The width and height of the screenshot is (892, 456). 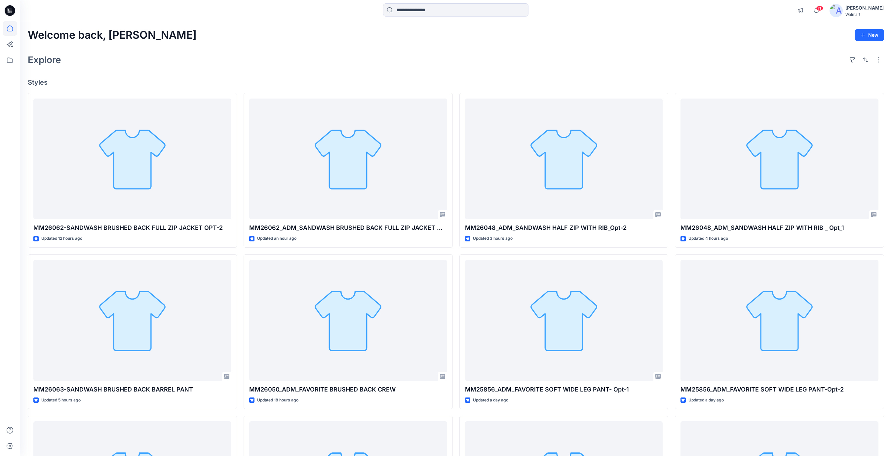 I want to click on p: Updated an hour ago, so click(x=277, y=238).